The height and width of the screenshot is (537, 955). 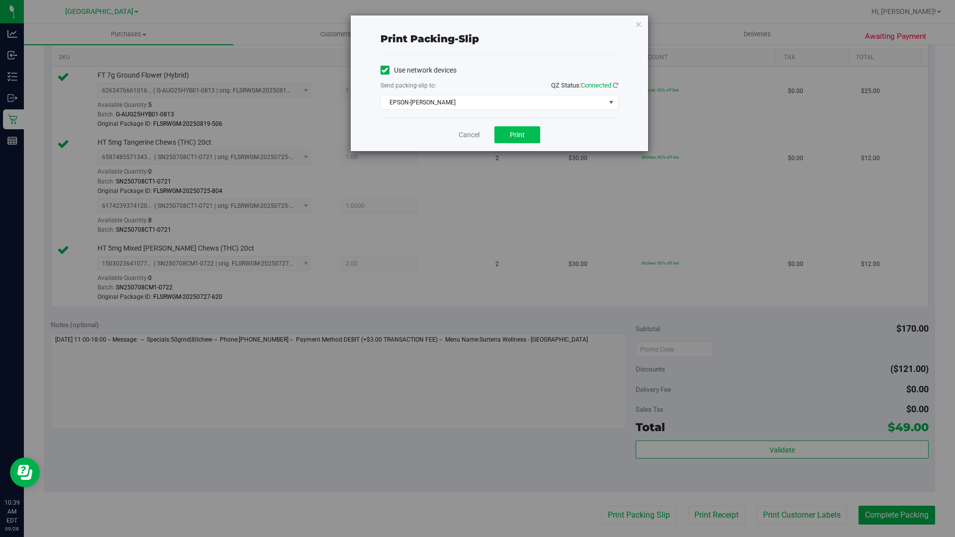 I want to click on label: Use network devices, so click(x=418, y=70).